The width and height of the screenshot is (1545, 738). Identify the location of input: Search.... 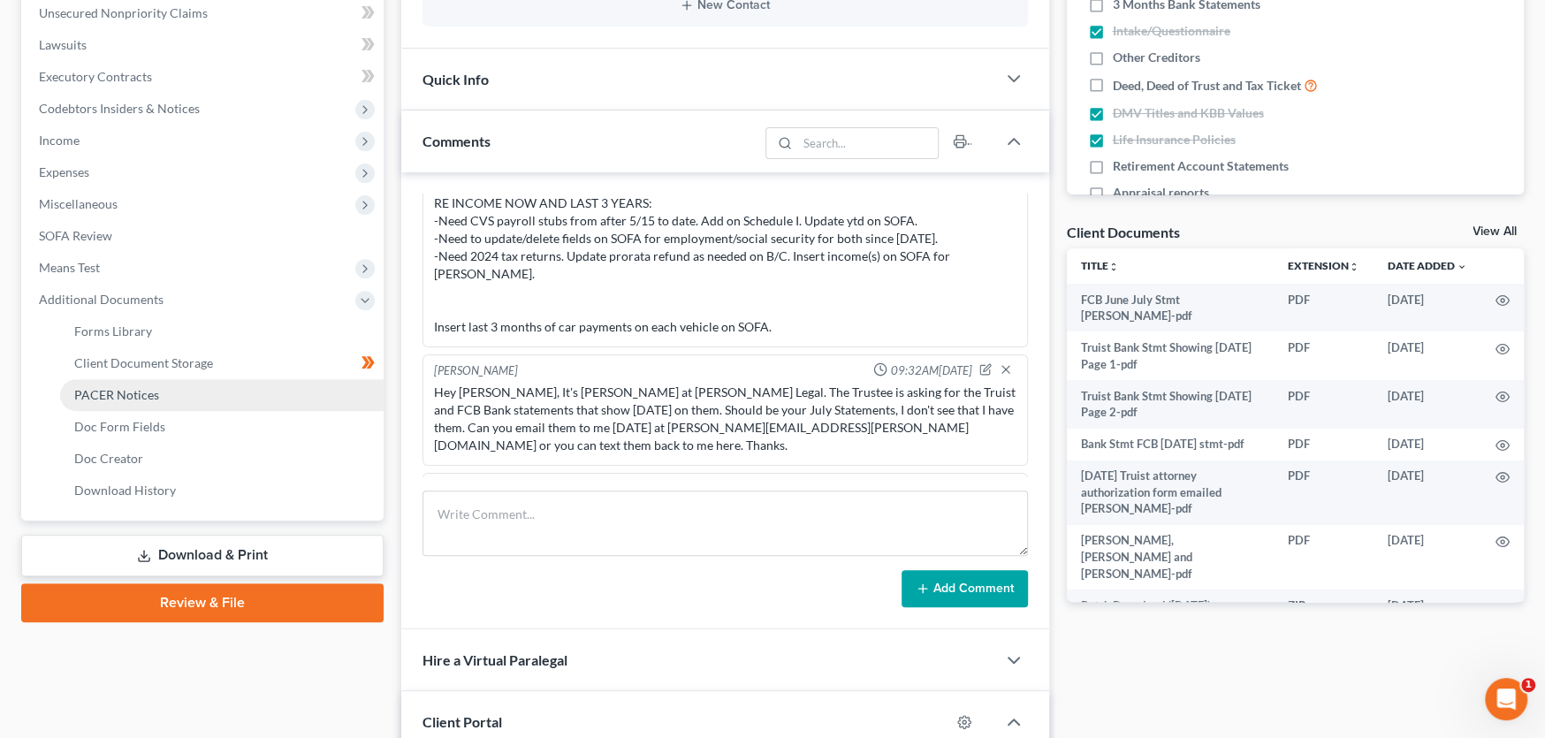
(867, 143).